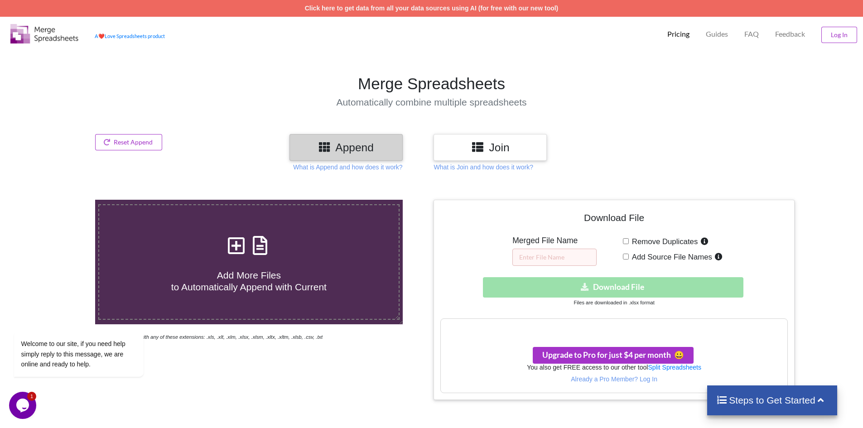 The width and height of the screenshot is (863, 428). What do you see at coordinates (614, 219) in the screenshot?
I see `h4: Download File` at bounding box center [614, 219].